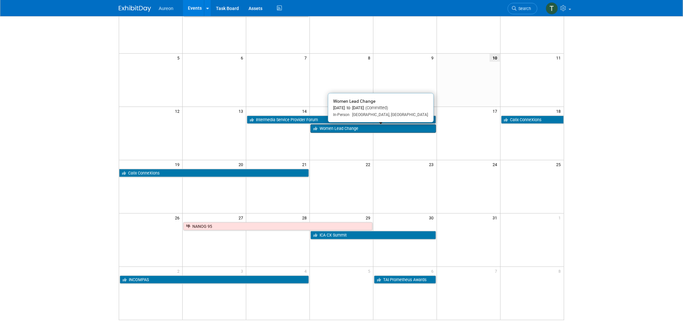 The width and height of the screenshot is (683, 327). I want to click on span: 28, so click(305, 217).